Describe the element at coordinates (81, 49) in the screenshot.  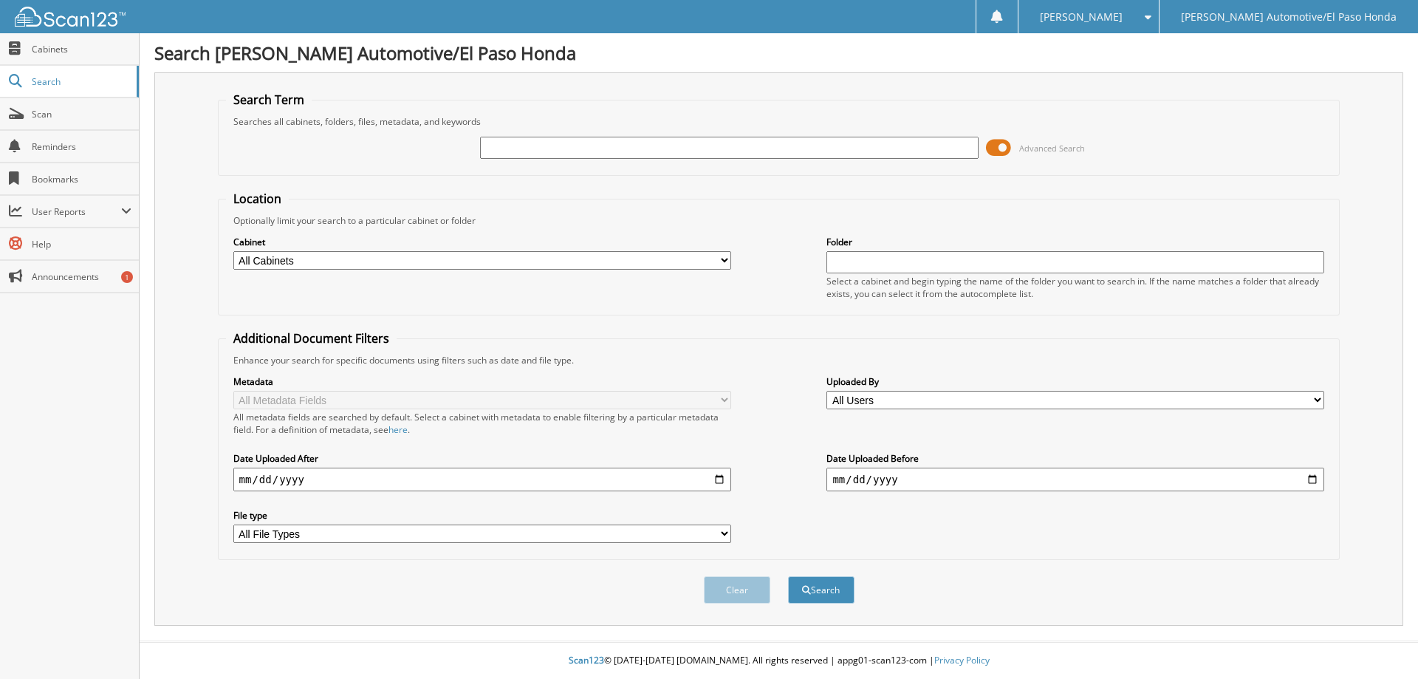
I see `span: Cabinets` at that location.